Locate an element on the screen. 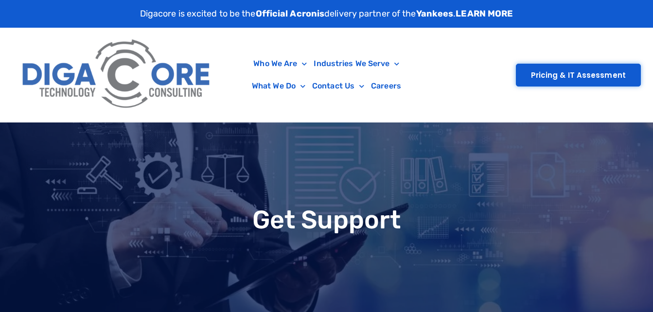 The image size is (653, 312). span: Pricing & IT Assessment is located at coordinates (578, 75).